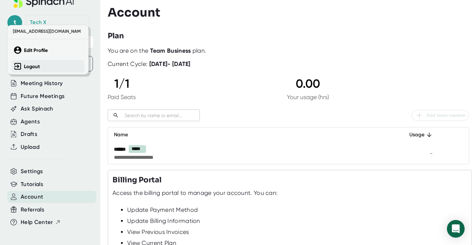 The image size is (472, 245). What do you see at coordinates (32, 66) in the screenshot?
I see `b: Logout` at bounding box center [32, 66].